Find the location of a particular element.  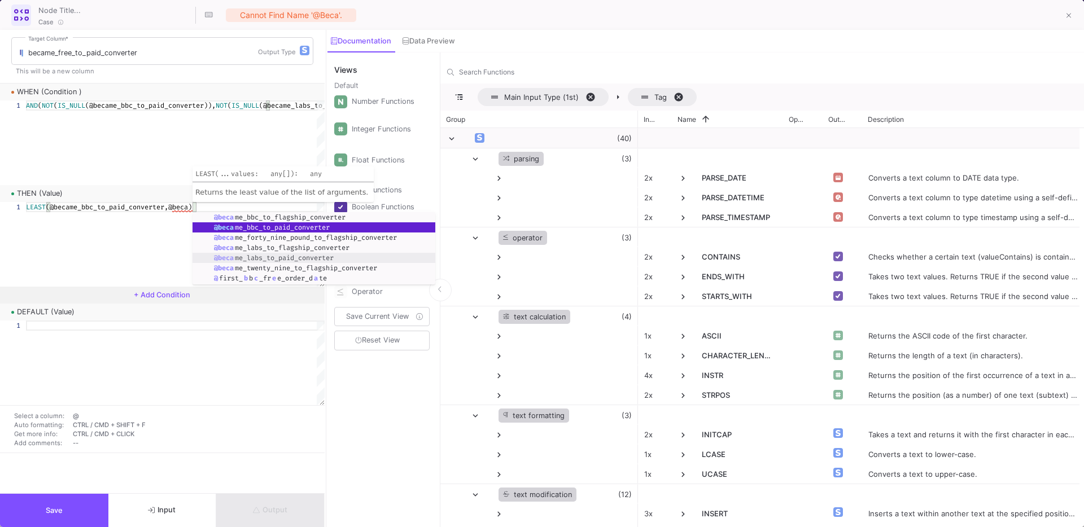

div: DEFAULT (Value) is located at coordinates (46, 312).